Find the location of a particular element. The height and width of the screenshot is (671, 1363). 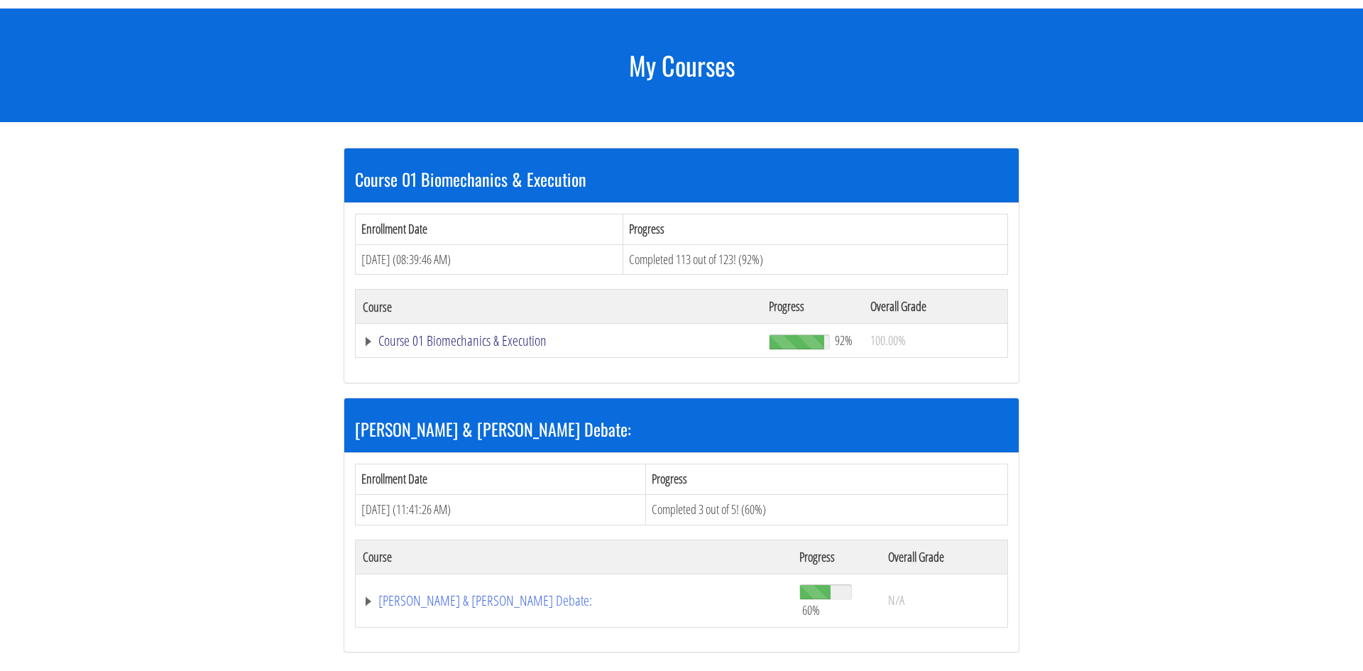

a: Course 01 Biomechanics & Execution is located at coordinates (559, 341).